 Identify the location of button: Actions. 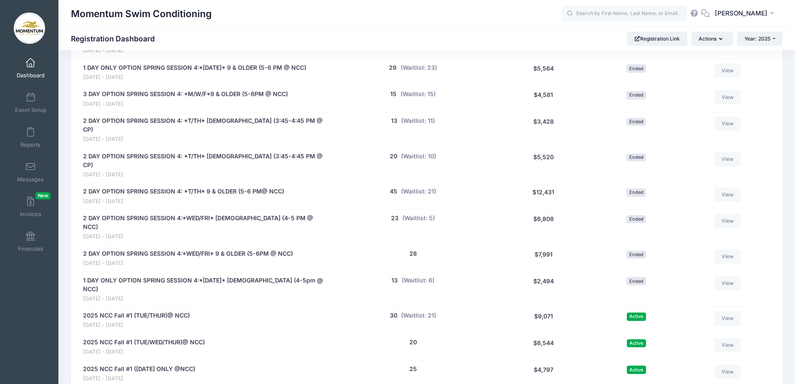
(712, 39).